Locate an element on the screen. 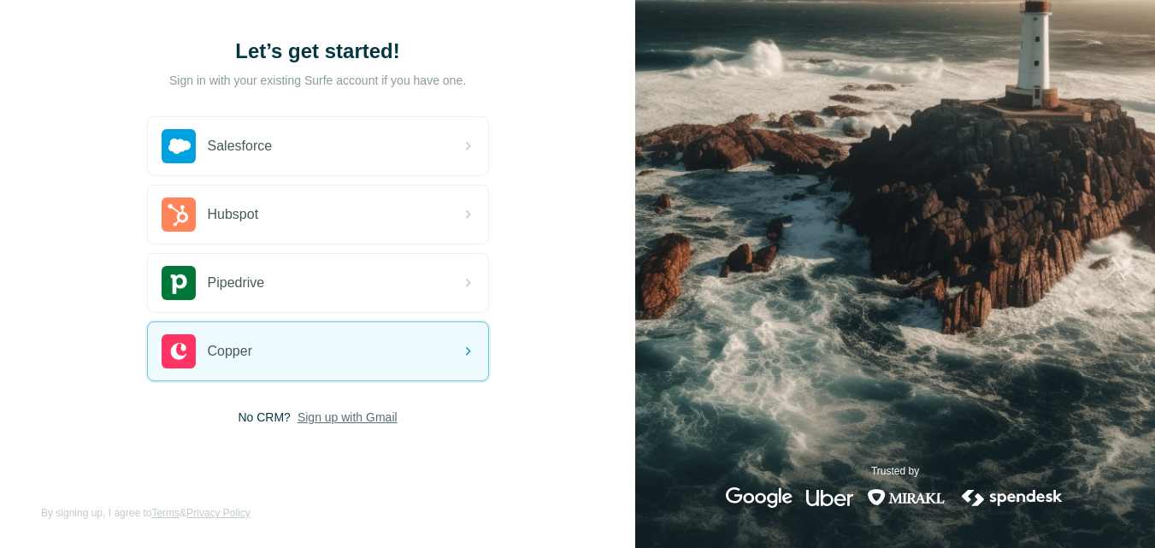 This screenshot has width=1155, height=548. span: No CRM? is located at coordinates (263, 417).